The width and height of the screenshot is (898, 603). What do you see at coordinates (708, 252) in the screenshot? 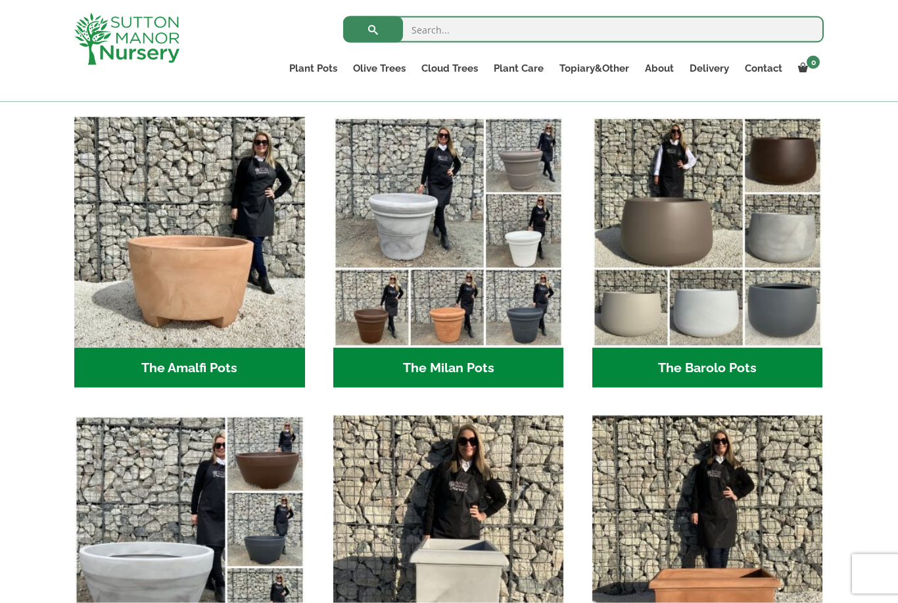
I see `a: Visit product category The Barolo Pots` at bounding box center [708, 252].